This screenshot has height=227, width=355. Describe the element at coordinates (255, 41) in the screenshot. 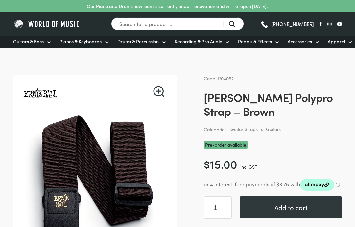

I see `span: Pedals & Effects` at that location.